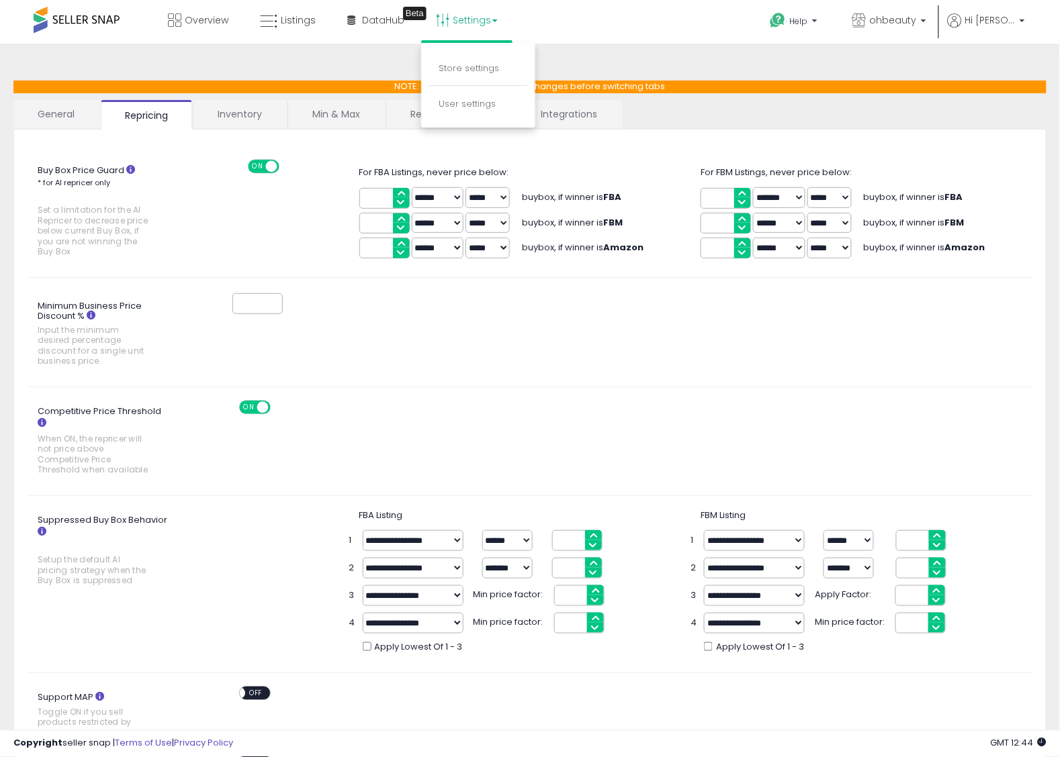 The image size is (1060, 757). Describe the element at coordinates (450, 114) in the screenshot. I see `a: Repricing Presets` at that location.